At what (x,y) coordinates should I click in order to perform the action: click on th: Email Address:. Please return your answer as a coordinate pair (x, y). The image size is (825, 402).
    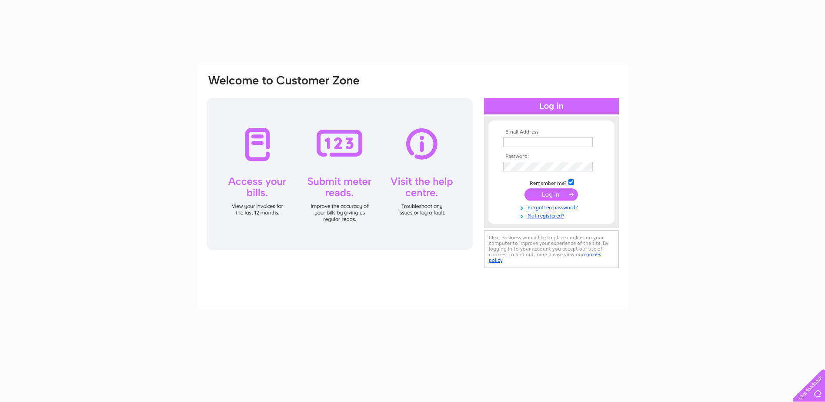
    Looking at the image, I should click on (552, 132).